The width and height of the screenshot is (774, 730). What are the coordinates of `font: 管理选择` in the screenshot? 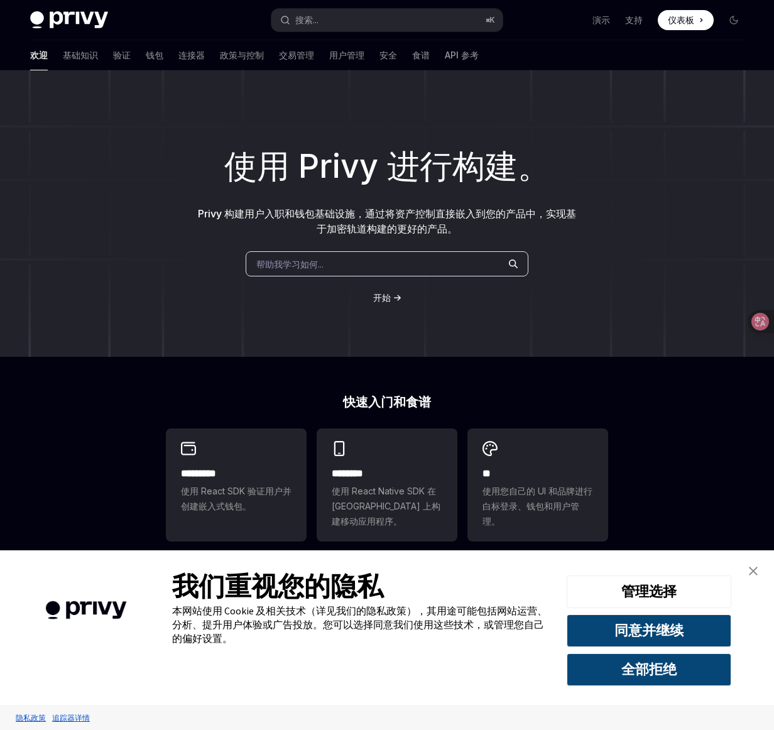 It's located at (649, 591).